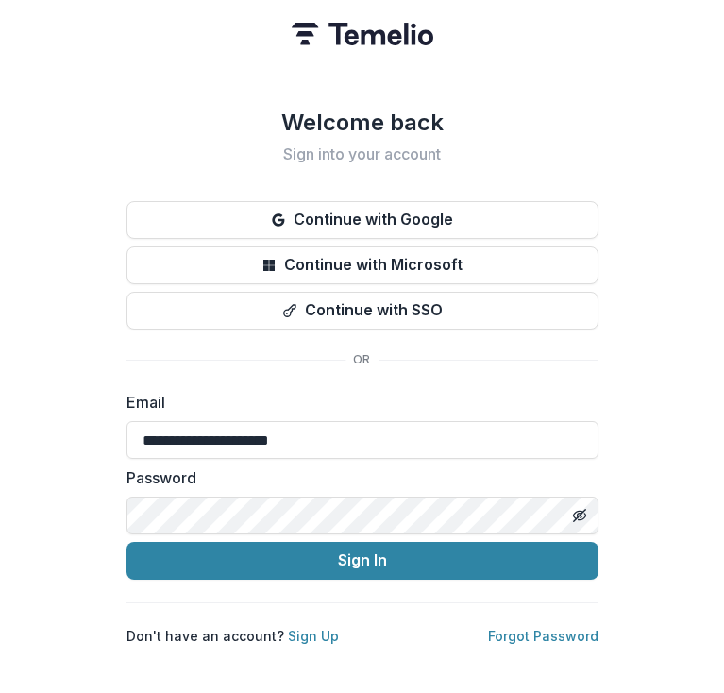 The width and height of the screenshot is (724, 693). What do you see at coordinates (363, 311) in the screenshot?
I see `button: Continue with SSO` at bounding box center [363, 311].